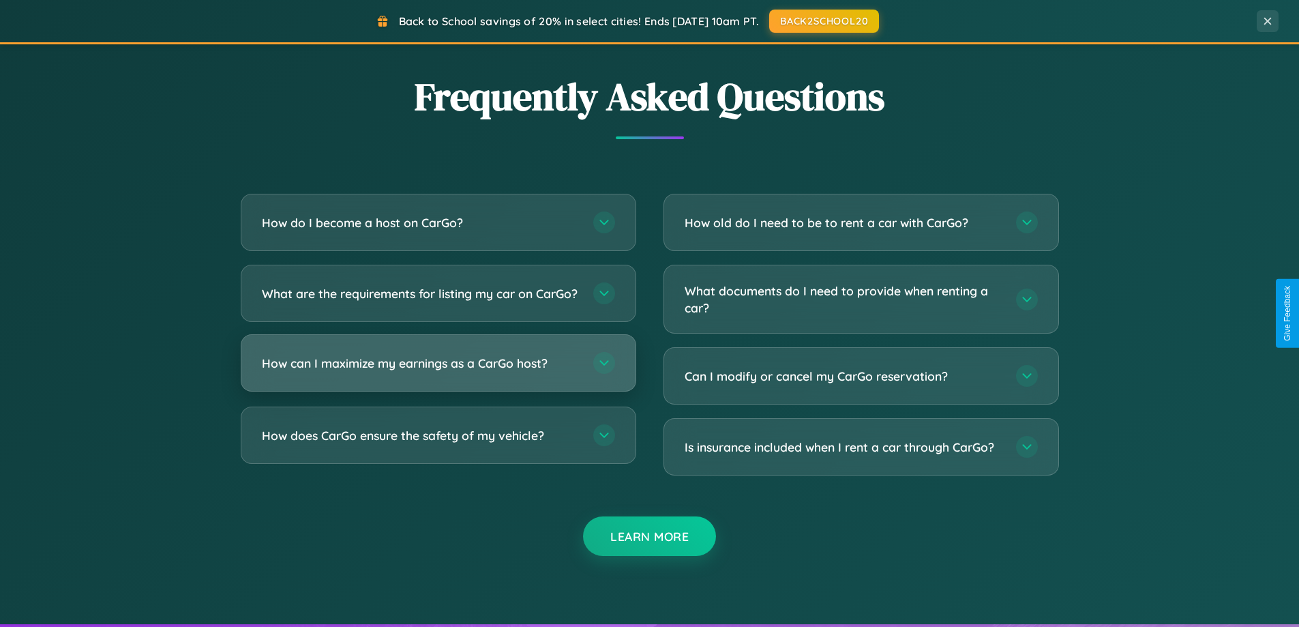 This screenshot has height=627, width=1299. Describe the element at coordinates (421, 363) in the screenshot. I see `h3: How can I maximize my earnings as a CarGo host?` at that location.